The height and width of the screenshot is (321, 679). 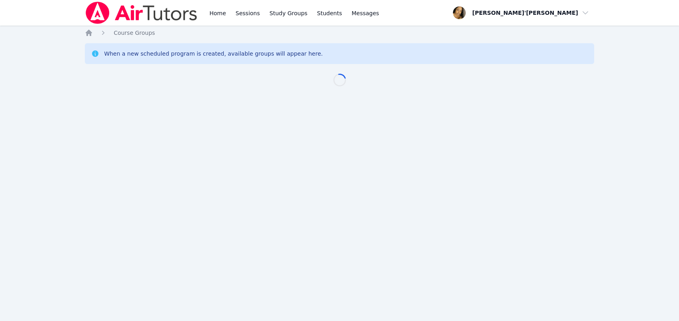 I want to click on nav: Breadcrumb, so click(x=339, y=33).